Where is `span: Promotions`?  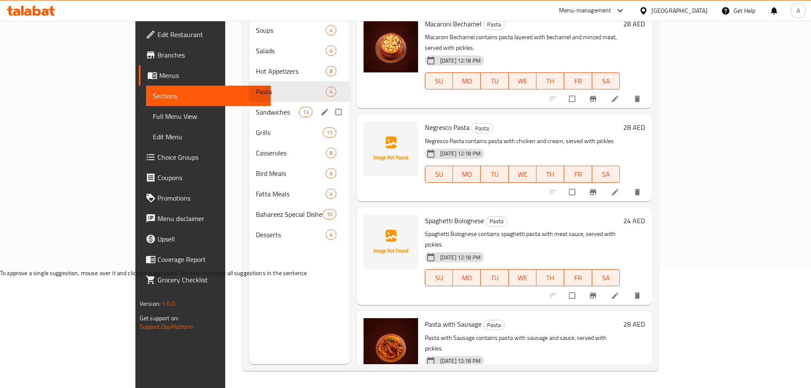
span: Promotions is located at coordinates (211, 198).